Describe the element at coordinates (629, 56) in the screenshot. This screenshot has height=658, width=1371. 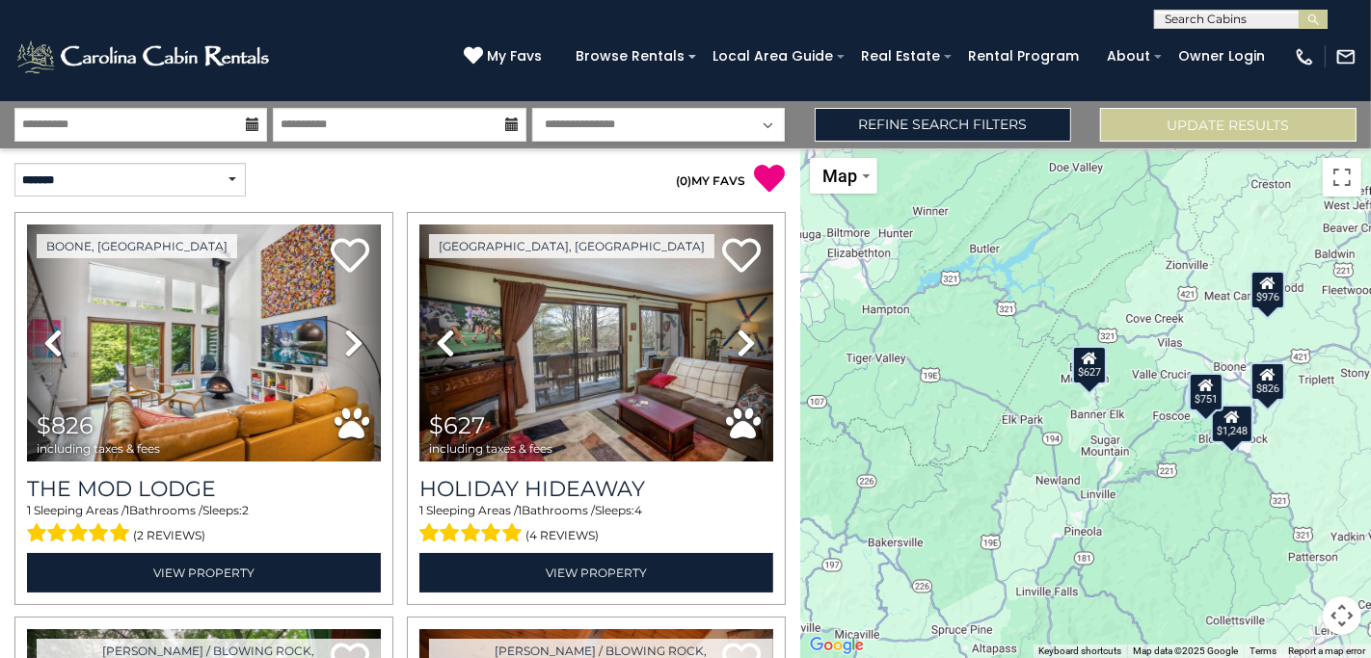
I see `a: Browse Rentals` at that location.